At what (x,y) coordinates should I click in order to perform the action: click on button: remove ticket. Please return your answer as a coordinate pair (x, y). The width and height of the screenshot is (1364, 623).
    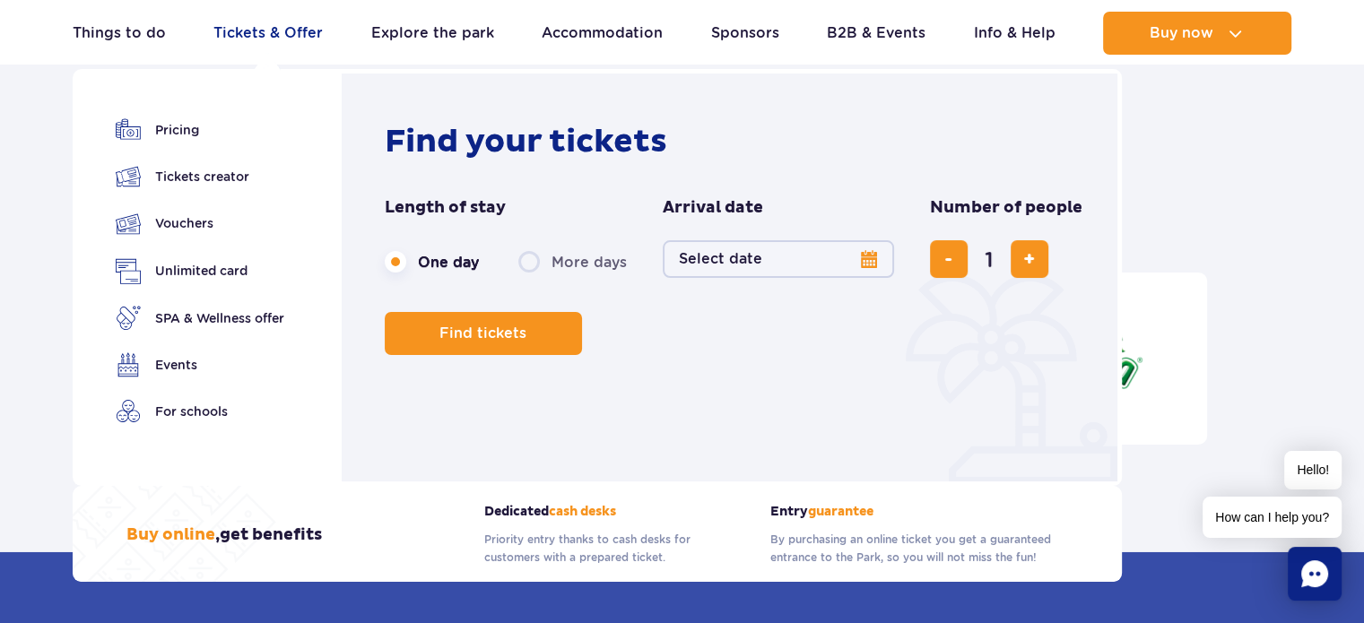
    Looking at the image, I should click on (949, 259).